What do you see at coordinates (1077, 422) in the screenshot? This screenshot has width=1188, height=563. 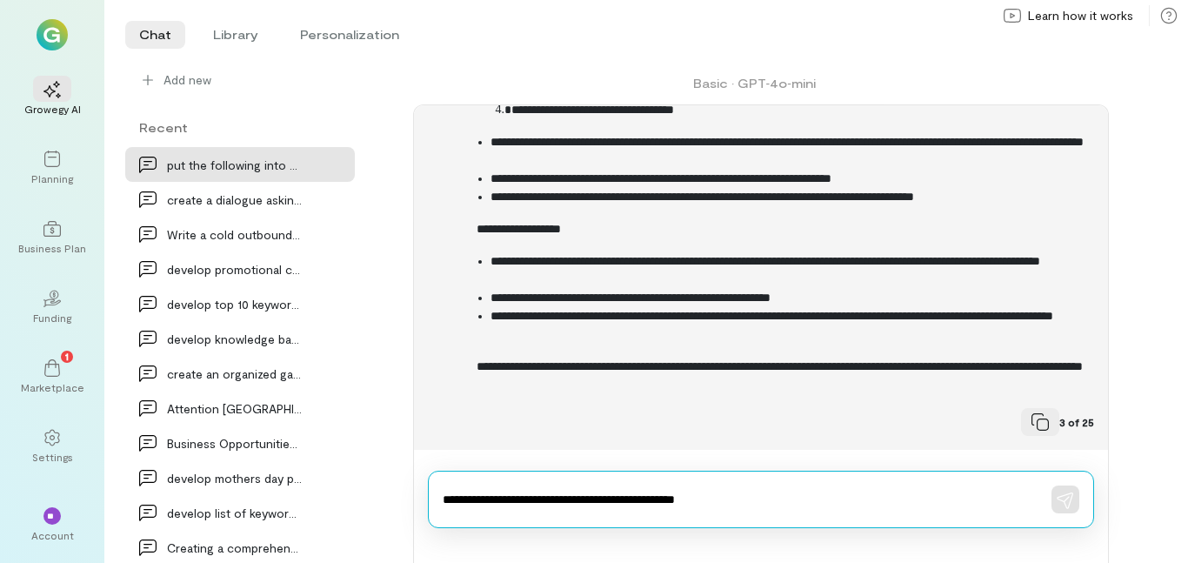 I see `span: 3 of 25` at bounding box center [1077, 422].